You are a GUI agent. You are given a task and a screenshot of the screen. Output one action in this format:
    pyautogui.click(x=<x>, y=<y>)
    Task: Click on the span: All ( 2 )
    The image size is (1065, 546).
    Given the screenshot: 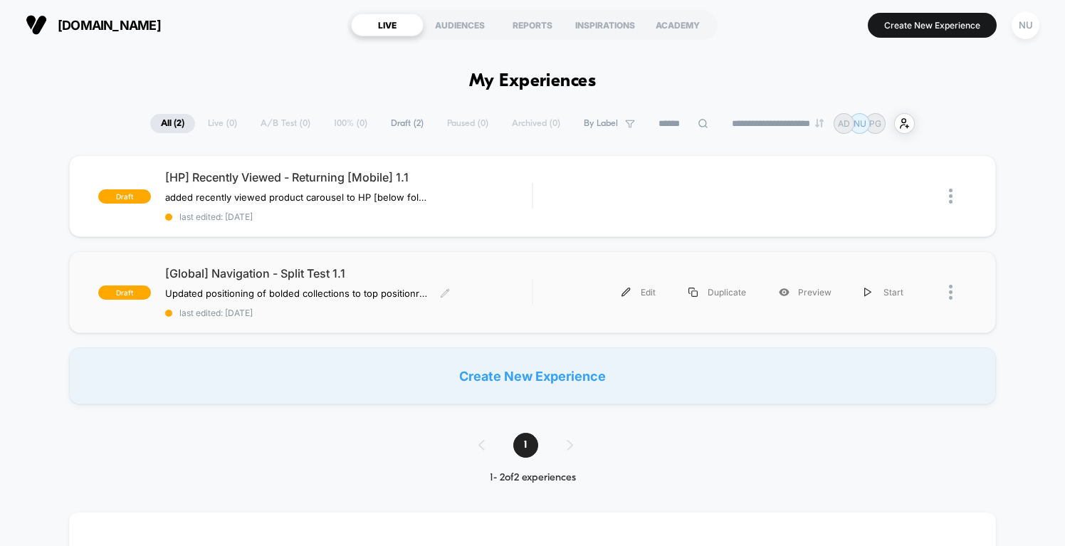 What is the action you would take?
    pyautogui.click(x=172, y=123)
    